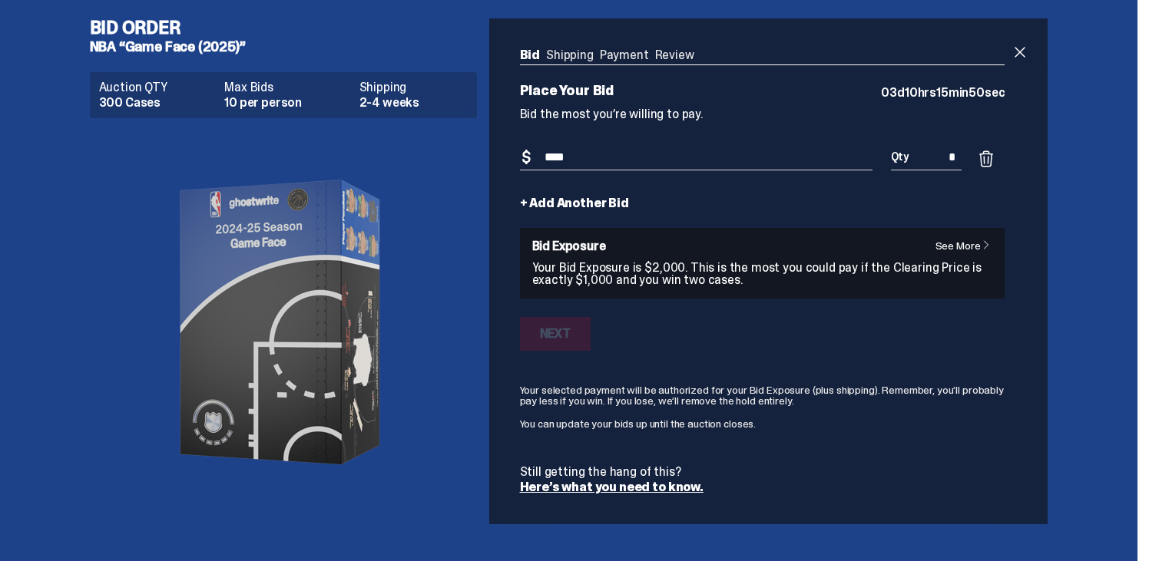 Image resolution: width=1149 pixels, height=561 pixels. Describe the element at coordinates (967, 246) in the screenshot. I see `a: See More` at that location.